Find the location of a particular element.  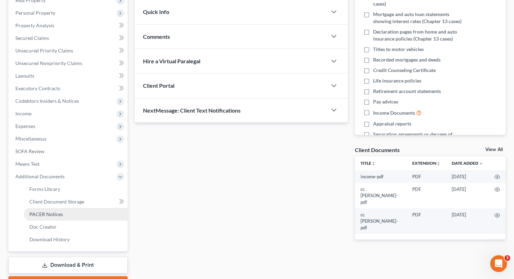

span: Appraisal reports is located at coordinates (392, 124).